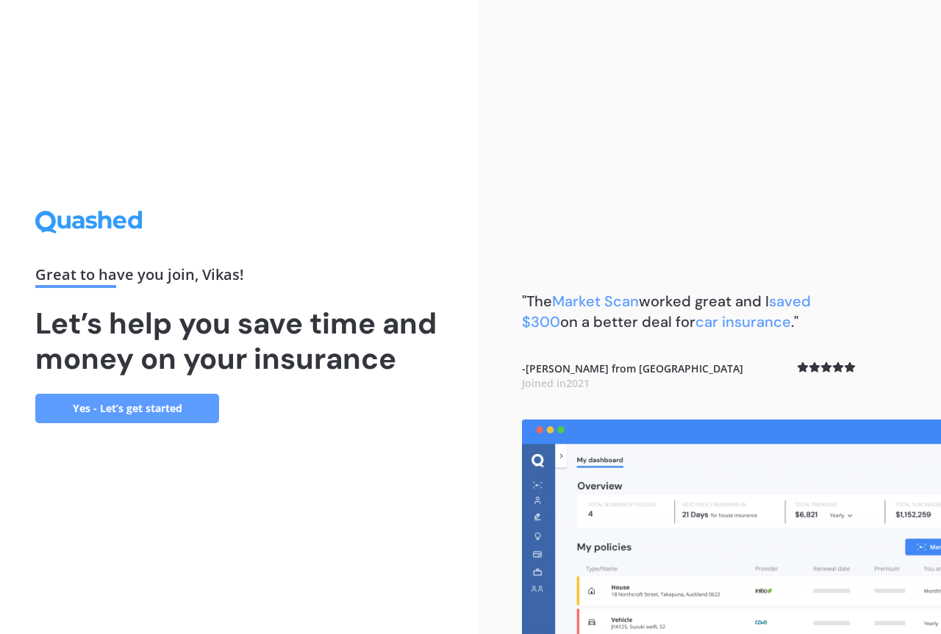 The height and width of the screenshot is (634, 941). Describe the element at coordinates (731, 527) in the screenshot. I see `img: dashboard.webp` at that location.